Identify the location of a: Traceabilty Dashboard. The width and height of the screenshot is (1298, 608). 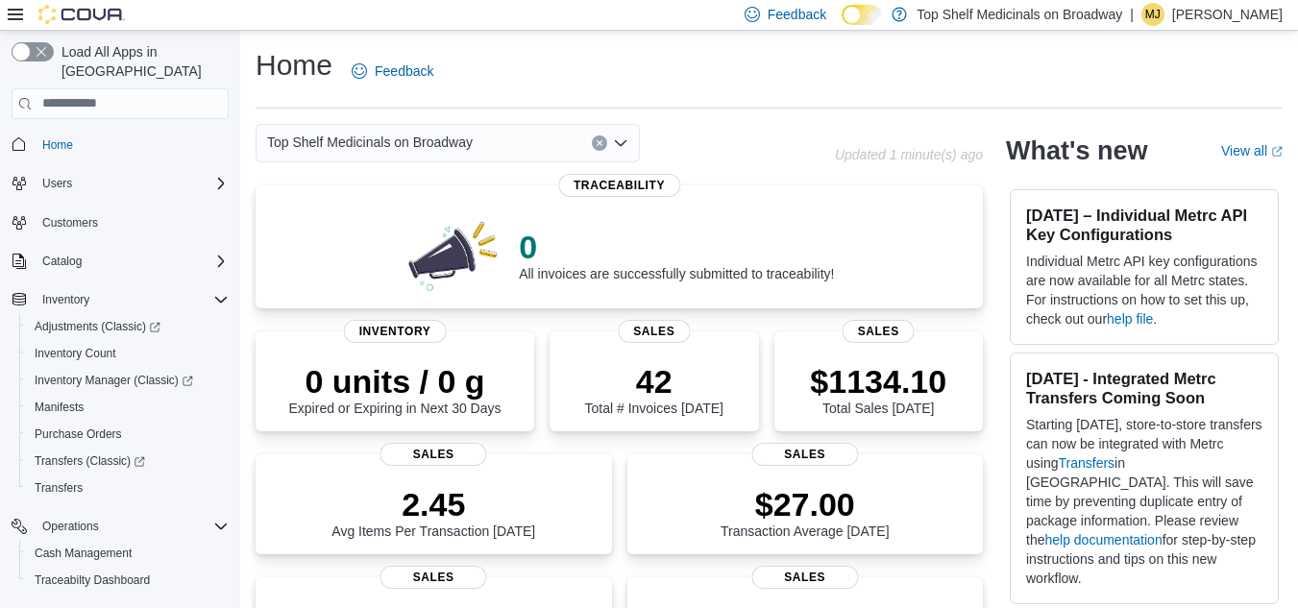
(92, 580).